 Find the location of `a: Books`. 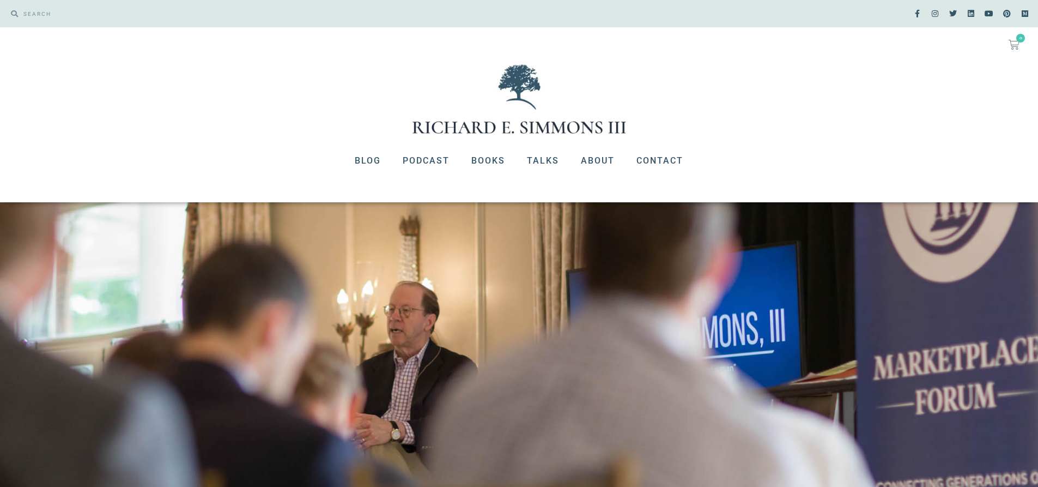

a: Books is located at coordinates (488, 161).